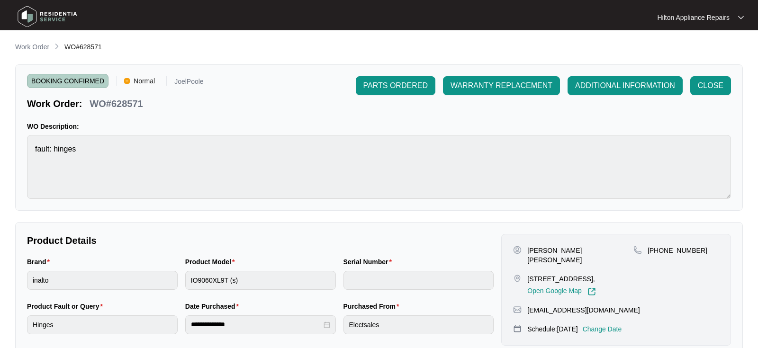  I want to click on span: WO#628571, so click(83, 47).